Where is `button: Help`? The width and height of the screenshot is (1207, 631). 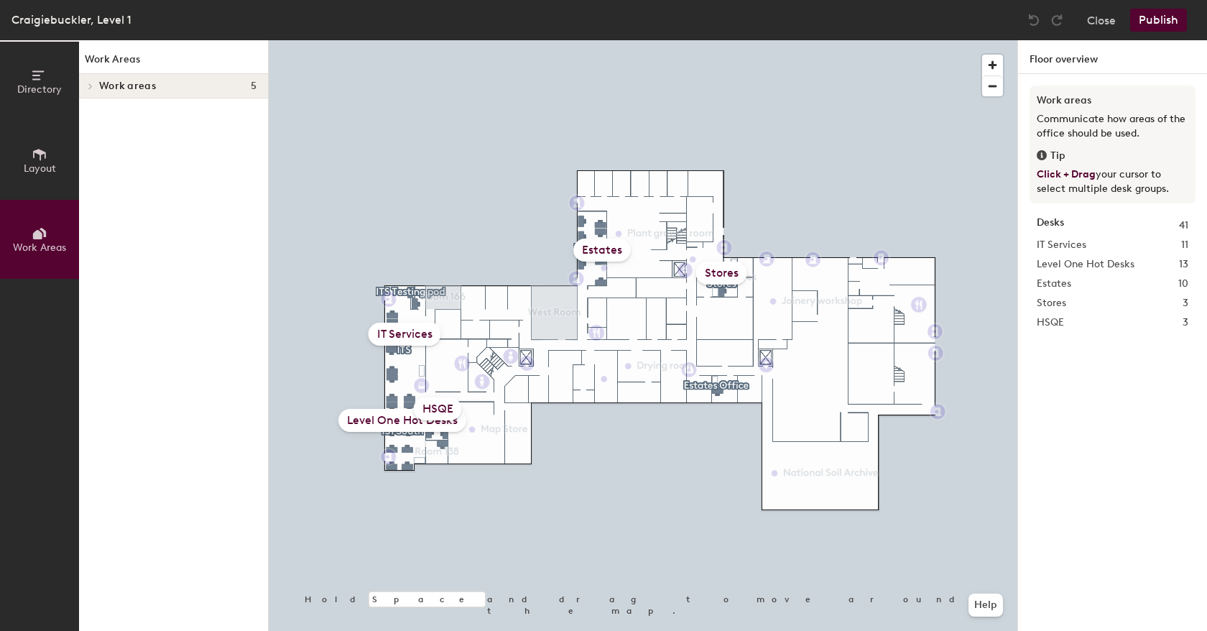
button: Help is located at coordinates (986, 605).